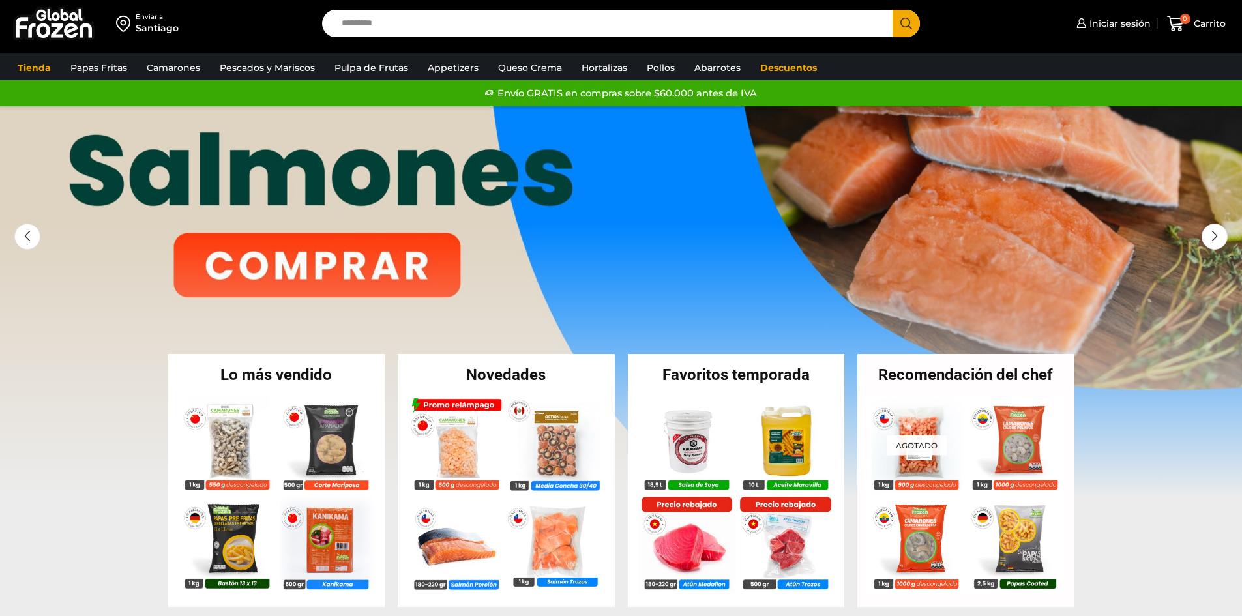 The image size is (1242, 616). I want to click on a: Queso Crema, so click(530, 68).